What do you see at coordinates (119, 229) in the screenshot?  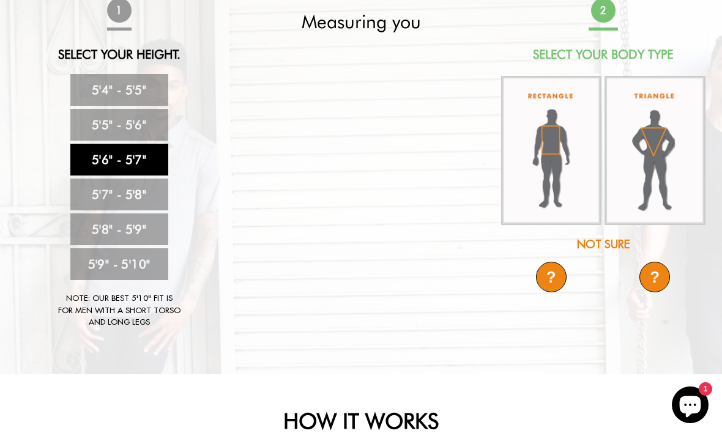 I see `a: 5'8" - 5'9"` at bounding box center [119, 229].